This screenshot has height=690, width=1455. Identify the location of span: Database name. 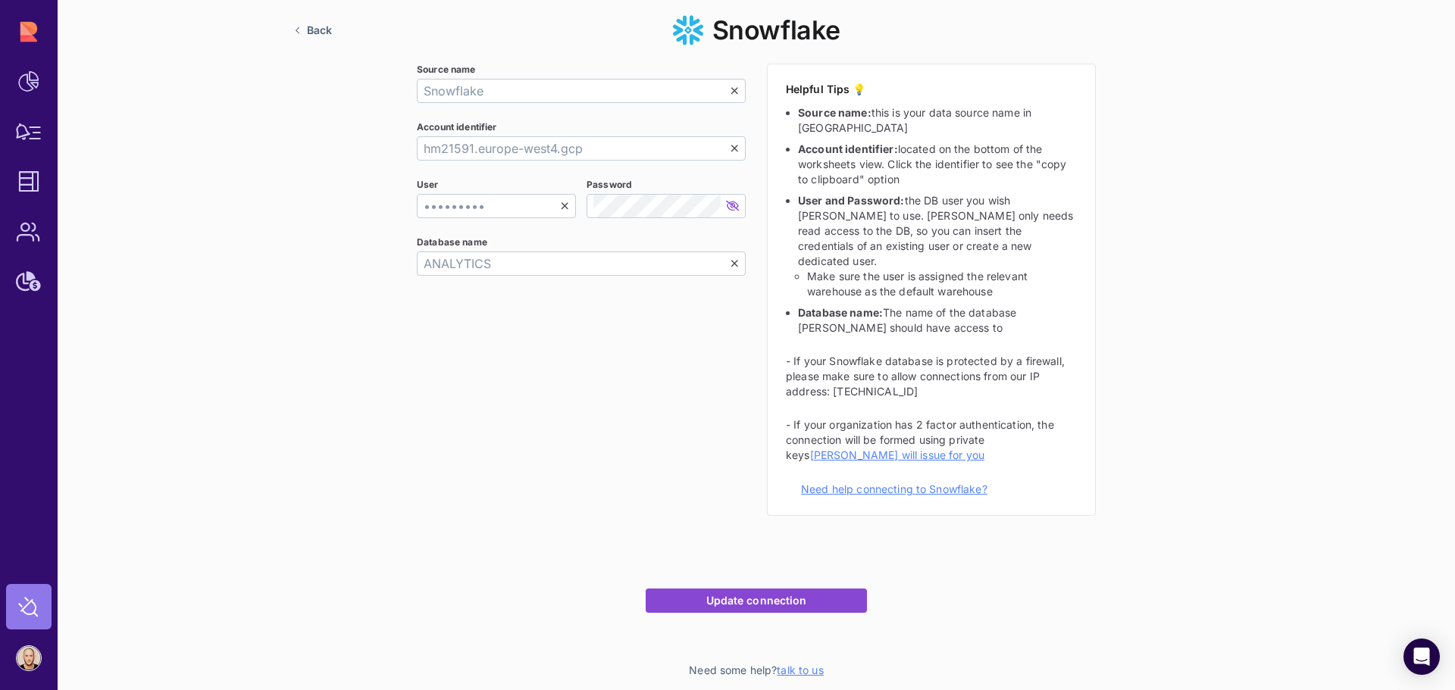
(452, 243).